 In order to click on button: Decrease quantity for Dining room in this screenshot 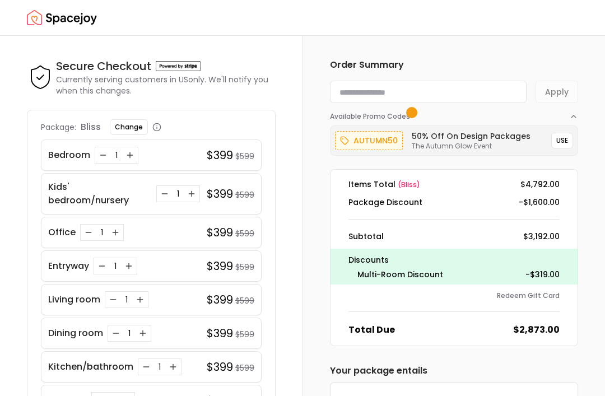, I will do `click(116, 333)`.